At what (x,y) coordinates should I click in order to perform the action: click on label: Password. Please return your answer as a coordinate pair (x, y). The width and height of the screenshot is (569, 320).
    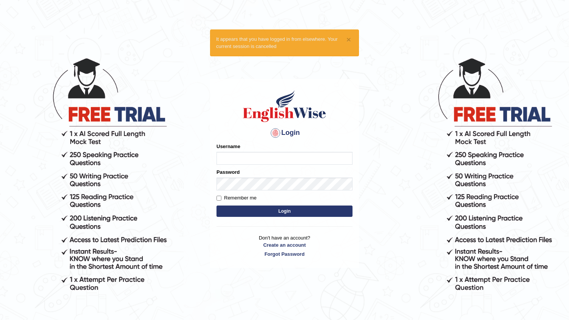
    Looking at the image, I should click on (228, 172).